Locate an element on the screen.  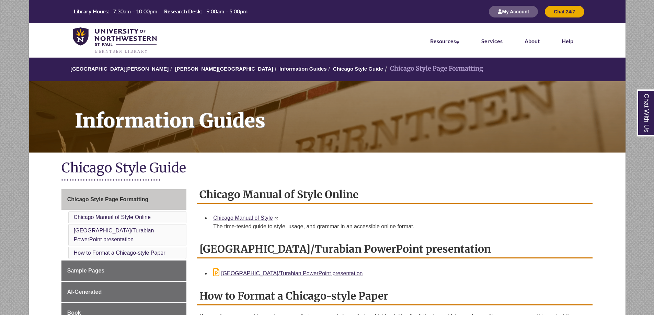
a: Help is located at coordinates (567, 41).